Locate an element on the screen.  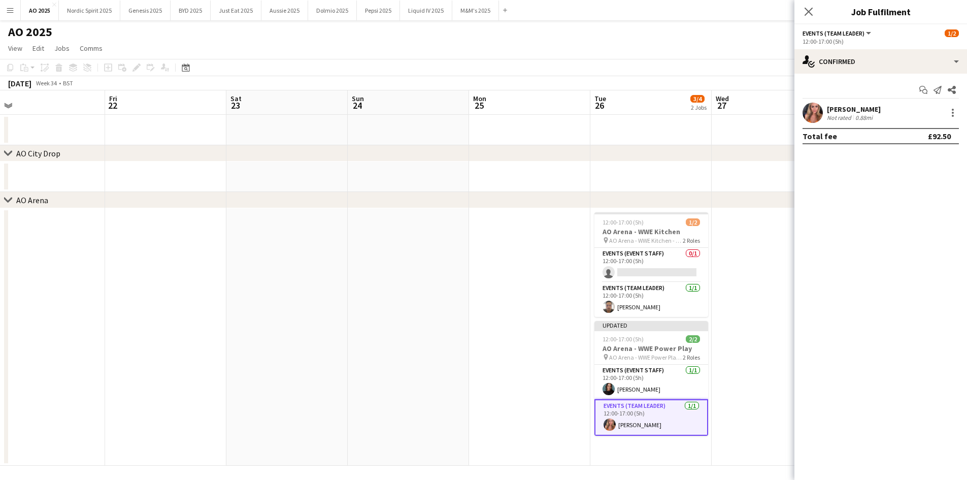
div: AO City Drop is located at coordinates (38, 153).